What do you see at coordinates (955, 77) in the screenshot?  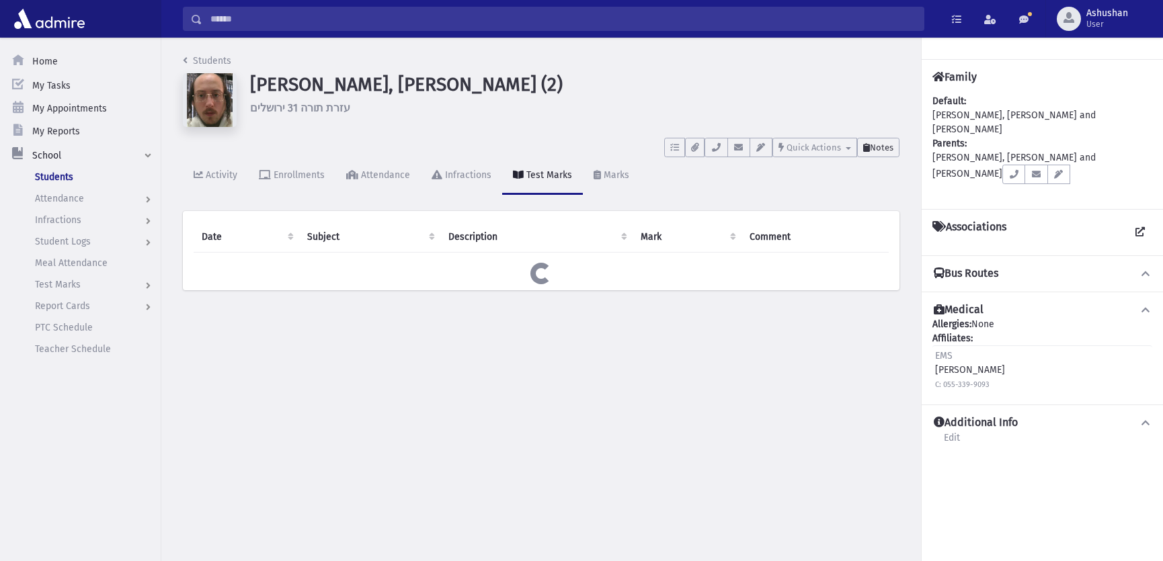 I see `h4: Family` at bounding box center [955, 77].